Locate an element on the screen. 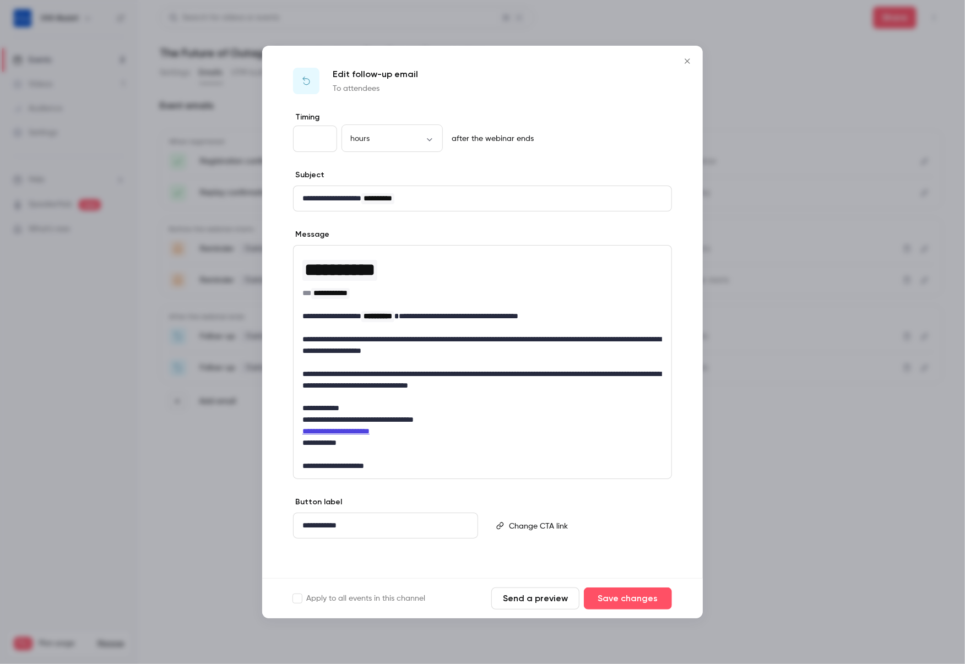 This screenshot has width=965, height=664. label: Message is located at coordinates (311, 235).